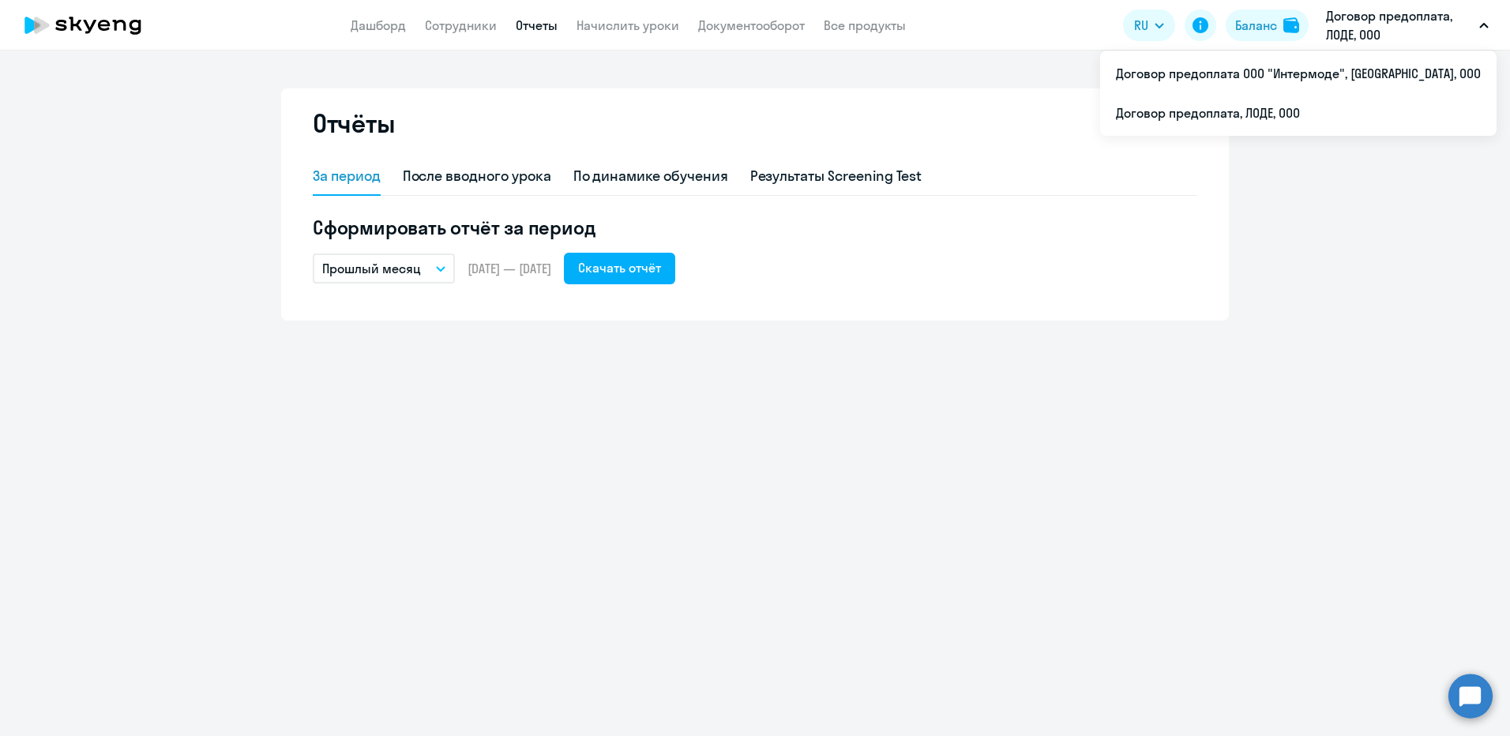 The width and height of the screenshot is (1510, 736). What do you see at coordinates (1141, 25) in the screenshot?
I see `span: RU` at bounding box center [1141, 25].